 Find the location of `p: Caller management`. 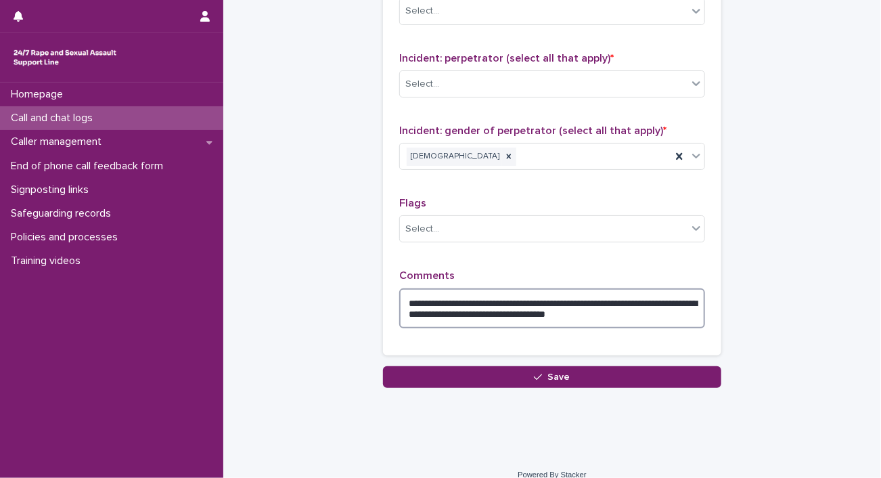

p: Caller management is located at coordinates (59, 141).